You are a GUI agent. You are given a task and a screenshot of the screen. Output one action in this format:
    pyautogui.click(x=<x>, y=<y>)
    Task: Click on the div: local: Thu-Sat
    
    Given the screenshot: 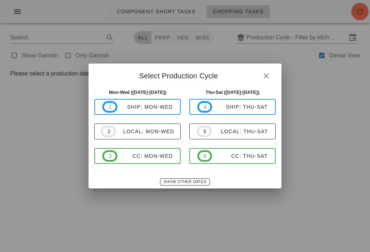 What is the action you would take?
    pyautogui.click(x=240, y=132)
    